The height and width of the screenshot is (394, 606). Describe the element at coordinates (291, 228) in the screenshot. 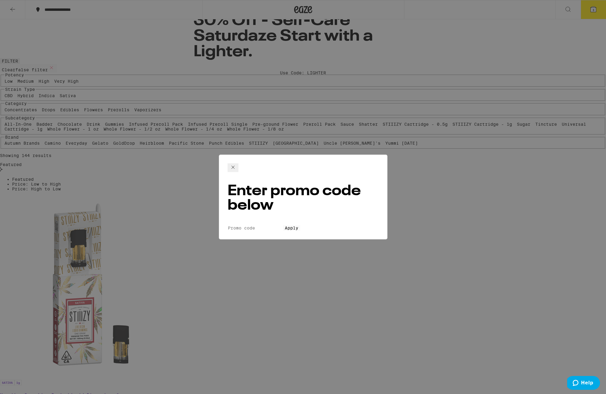

I see `button: Apply` at that location.